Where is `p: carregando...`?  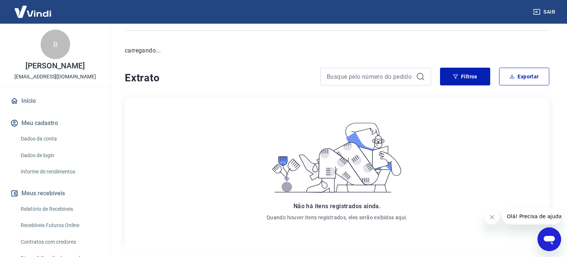
p: carregando... is located at coordinates (337, 51).